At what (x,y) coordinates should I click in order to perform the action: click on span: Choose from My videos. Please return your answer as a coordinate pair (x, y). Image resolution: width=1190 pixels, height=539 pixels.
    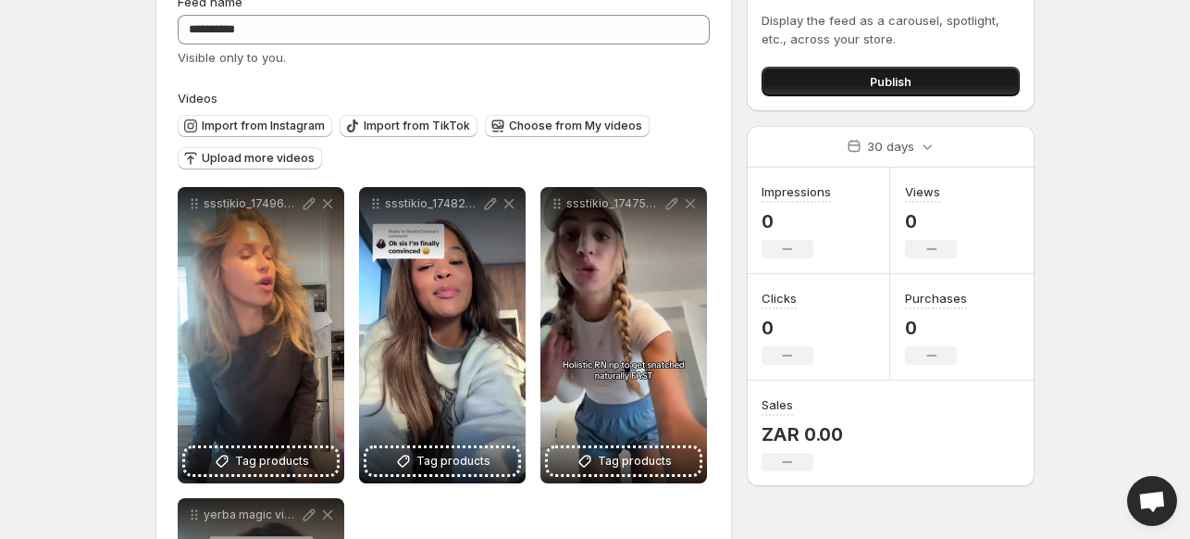
    Looking at the image, I should click on (576, 126).